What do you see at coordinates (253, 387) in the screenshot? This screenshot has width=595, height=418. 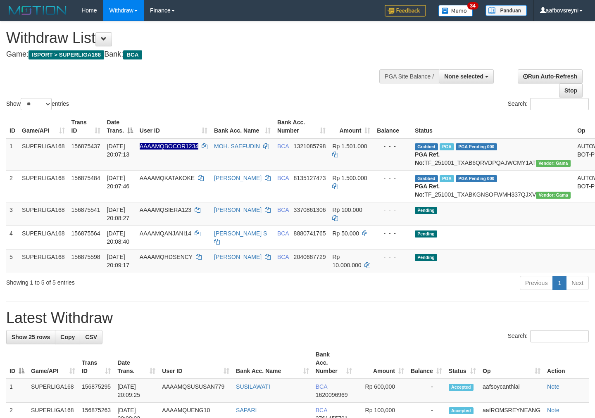 I see `a: SUSILAWATI` at bounding box center [253, 387].